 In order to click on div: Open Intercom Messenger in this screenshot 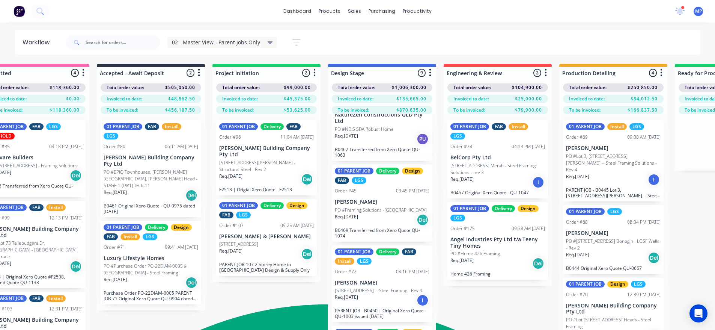, I will do `click(699, 313)`.